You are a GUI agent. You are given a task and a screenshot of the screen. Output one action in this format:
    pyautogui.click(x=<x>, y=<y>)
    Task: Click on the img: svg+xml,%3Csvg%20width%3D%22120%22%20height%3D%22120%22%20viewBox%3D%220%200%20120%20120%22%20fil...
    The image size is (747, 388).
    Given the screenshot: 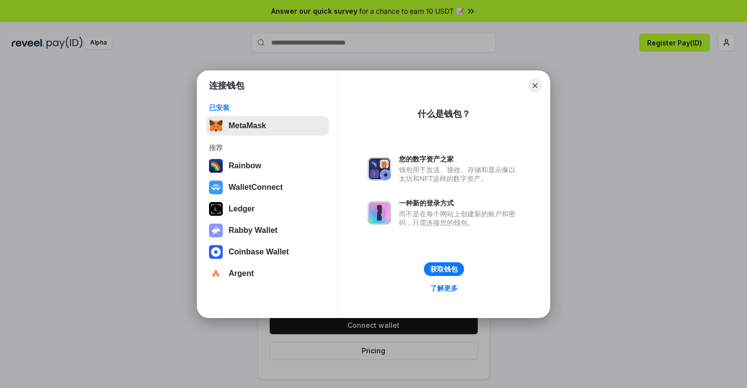 What is the action you would take?
    pyautogui.click(x=216, y=166)
    